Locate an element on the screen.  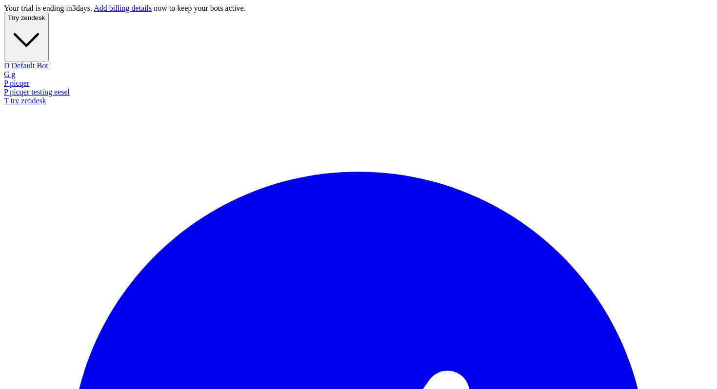
span: D is located at coordinates (7, 65).